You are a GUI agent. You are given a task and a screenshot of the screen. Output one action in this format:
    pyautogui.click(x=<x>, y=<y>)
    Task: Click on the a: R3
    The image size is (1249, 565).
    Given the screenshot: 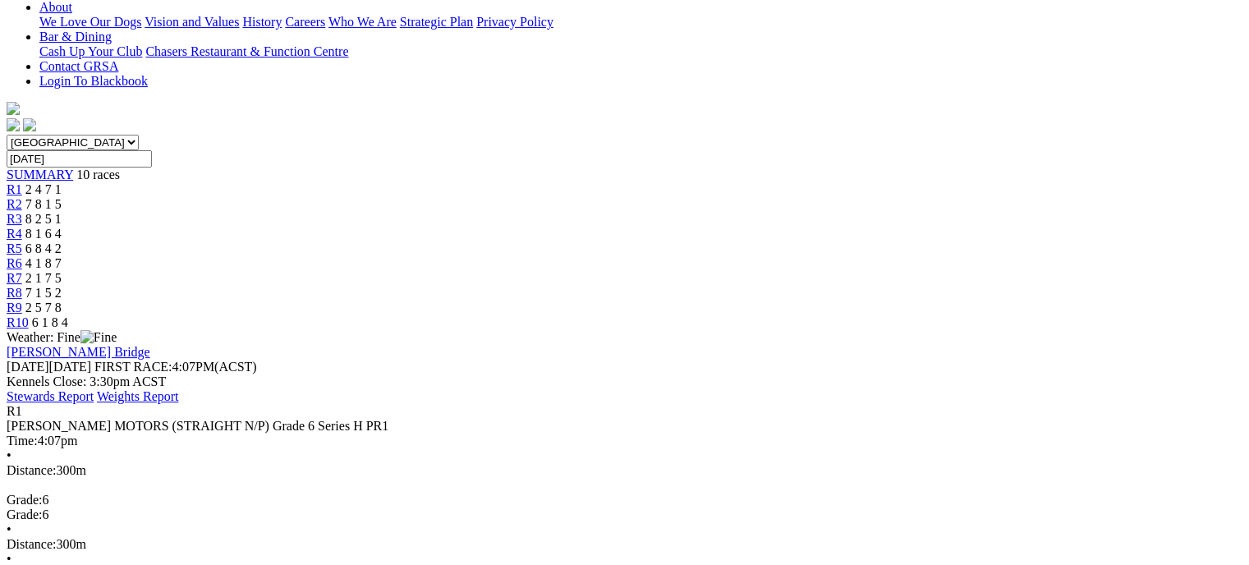 What is the action you would take?
    pyautogui.click(x=14, y=218)
    